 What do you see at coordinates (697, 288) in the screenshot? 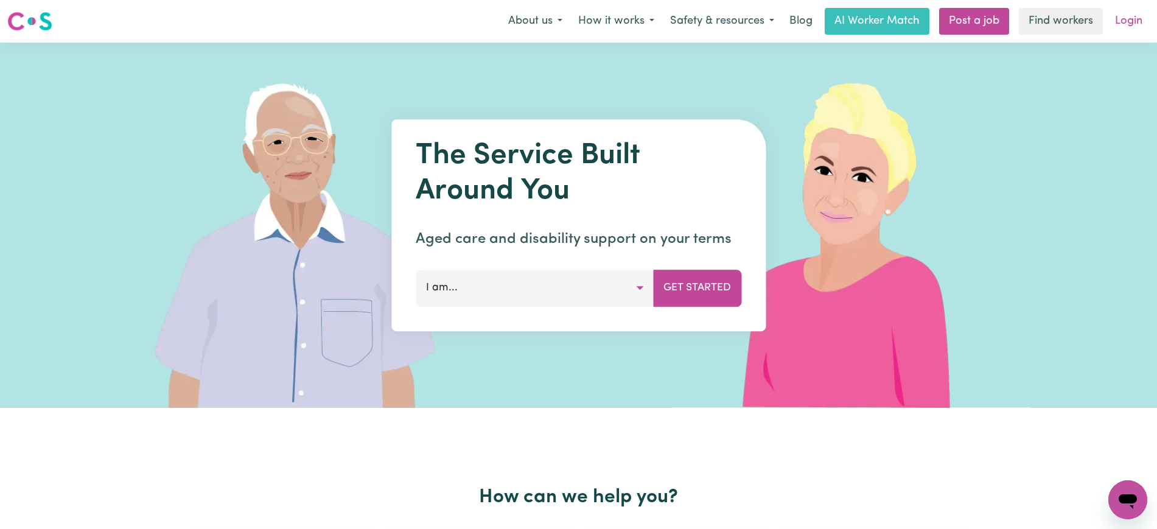
I see `button: Get Started` at bounding box center [697, 288].